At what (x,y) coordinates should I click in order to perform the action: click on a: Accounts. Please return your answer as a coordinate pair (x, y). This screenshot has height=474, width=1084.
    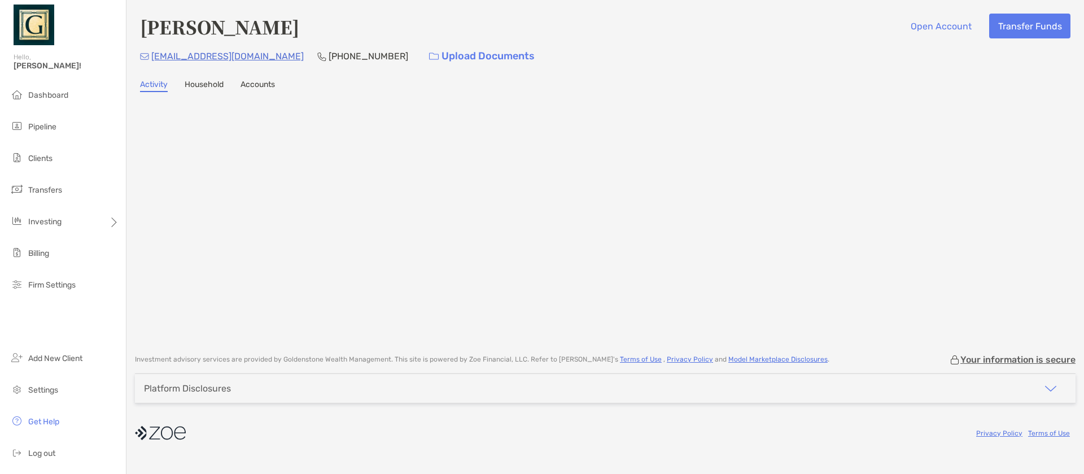
    Looking at the image, I should click on (257, 86).